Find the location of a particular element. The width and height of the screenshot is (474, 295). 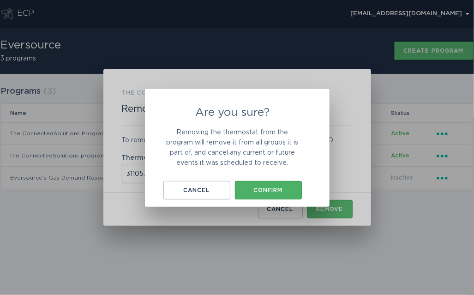

div: Are you sure? is located at coordinates (237, 148).